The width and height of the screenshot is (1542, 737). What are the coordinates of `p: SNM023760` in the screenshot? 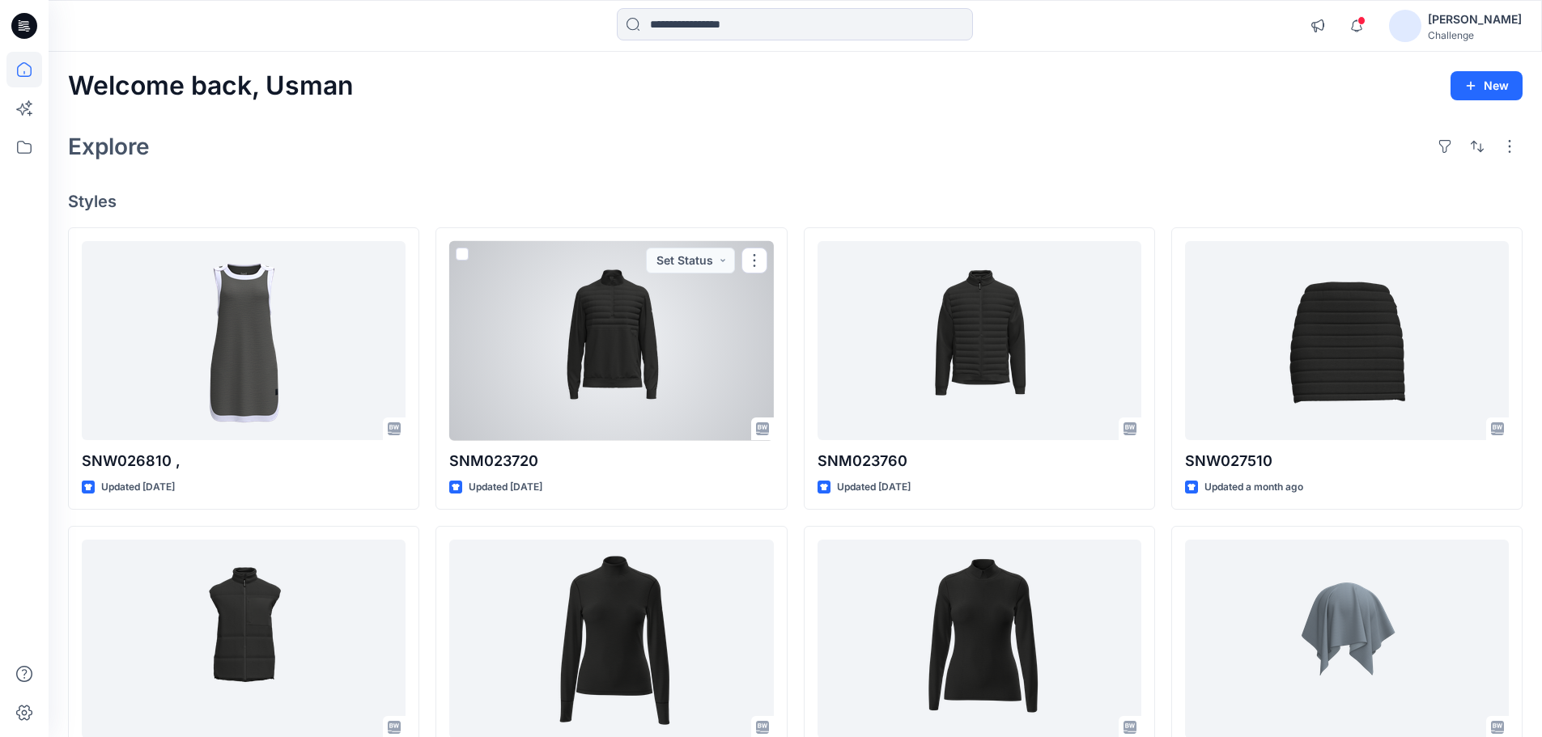 It's located at (979, 461).